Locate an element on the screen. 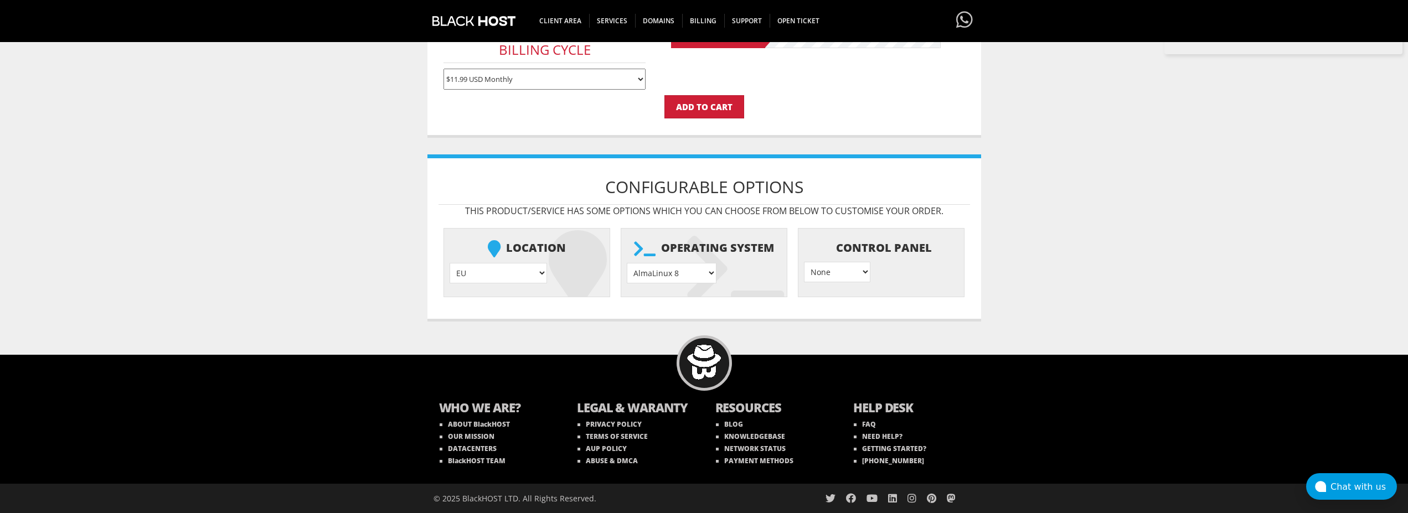 This screenshot has height=513, width=1408. b: LEGAL & WARANTY is located at coordinates (635, 408).